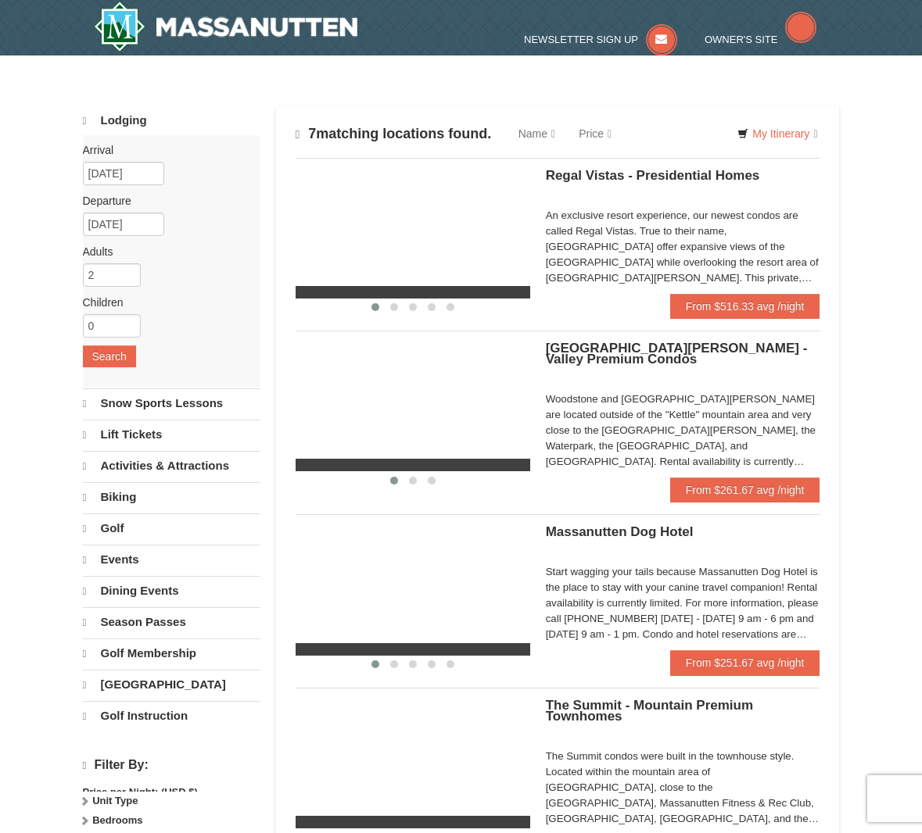 The width and height of the screenshot is (922, 833). Describe the element at coordinates (741, 39) in the screenshot. I see `span: Owner's Site` at that location.